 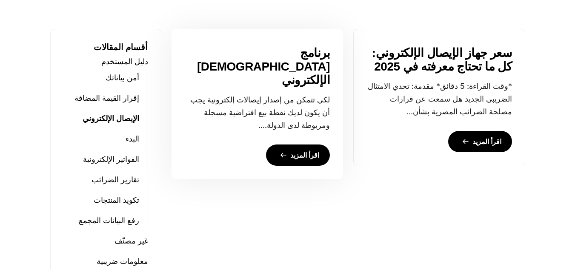 What do you see at coordinates (257, 113) in the screenshot?
I see `p: لكي تتمكن من إصدار إيصالات إلكترونية يجب أن يكون لديك نقطة بيع افتراضية مسجلة ومربوطة لدى الدولة....` at bounding box center [257, 113].